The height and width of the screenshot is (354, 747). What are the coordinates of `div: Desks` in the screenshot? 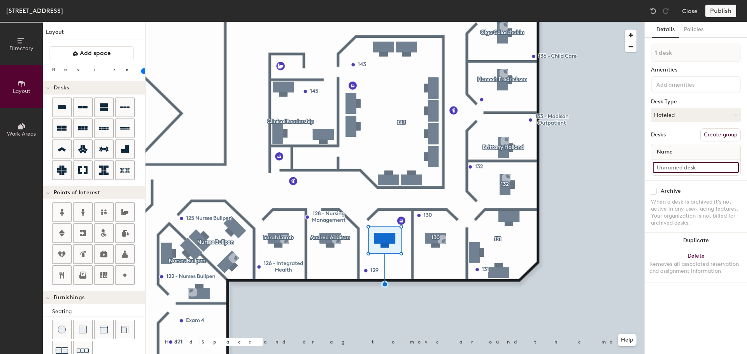 It's located at (658, 135).